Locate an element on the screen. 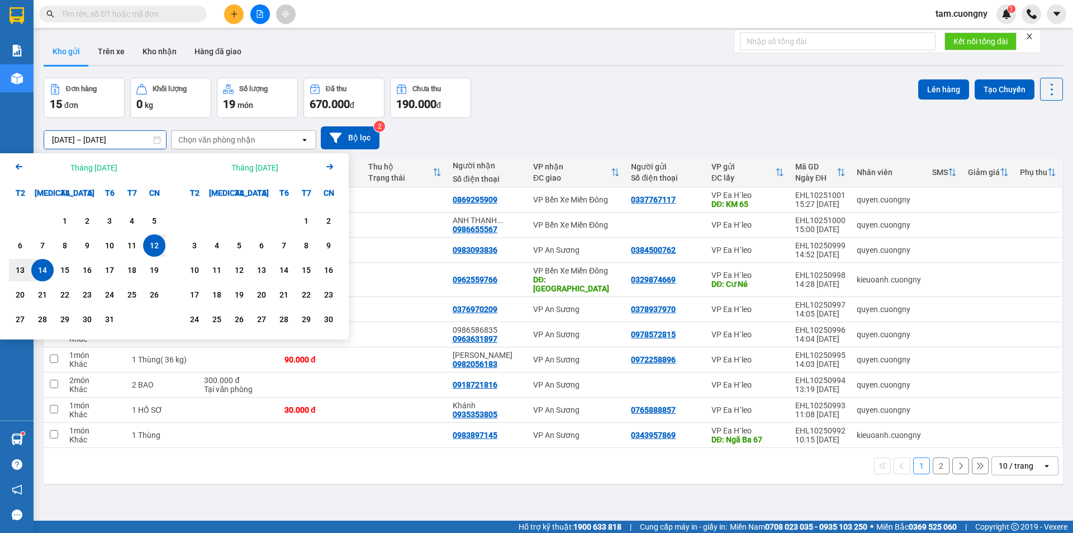  div: 0869295909 is located at coordinates (475, 200).